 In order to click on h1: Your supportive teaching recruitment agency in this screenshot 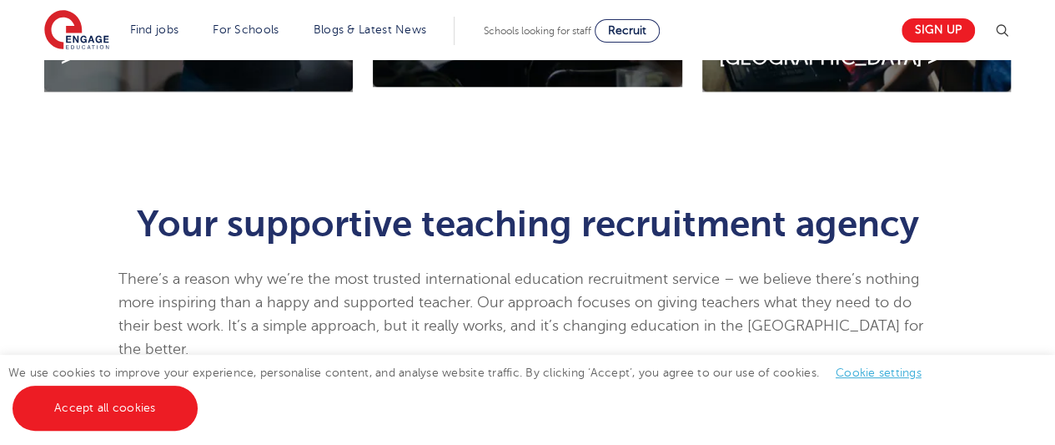, I will do `click(527, 224)`.